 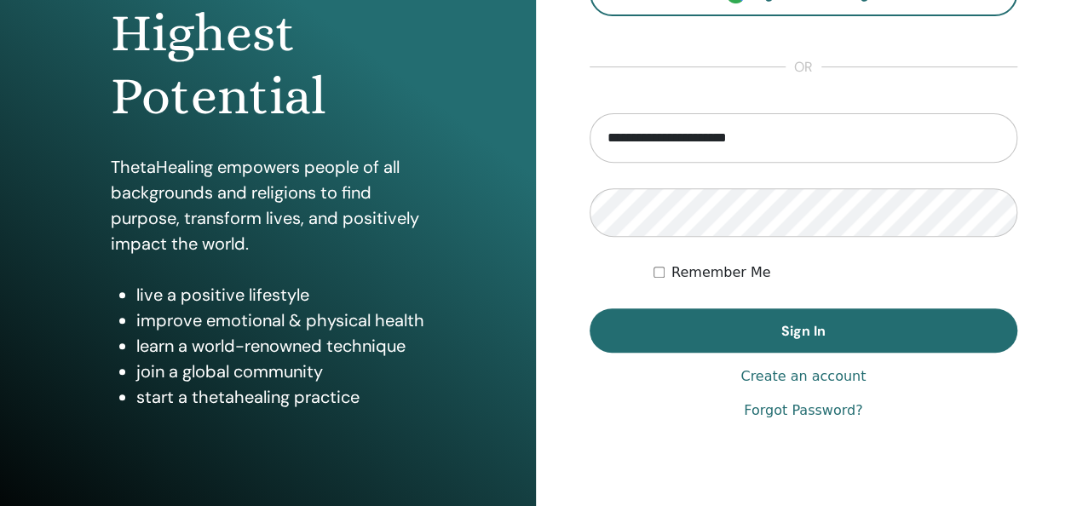 What do you see at coordinates (280, 372) in the screenshot?
I see `li: join a global community` at bounding box center [280, 372].